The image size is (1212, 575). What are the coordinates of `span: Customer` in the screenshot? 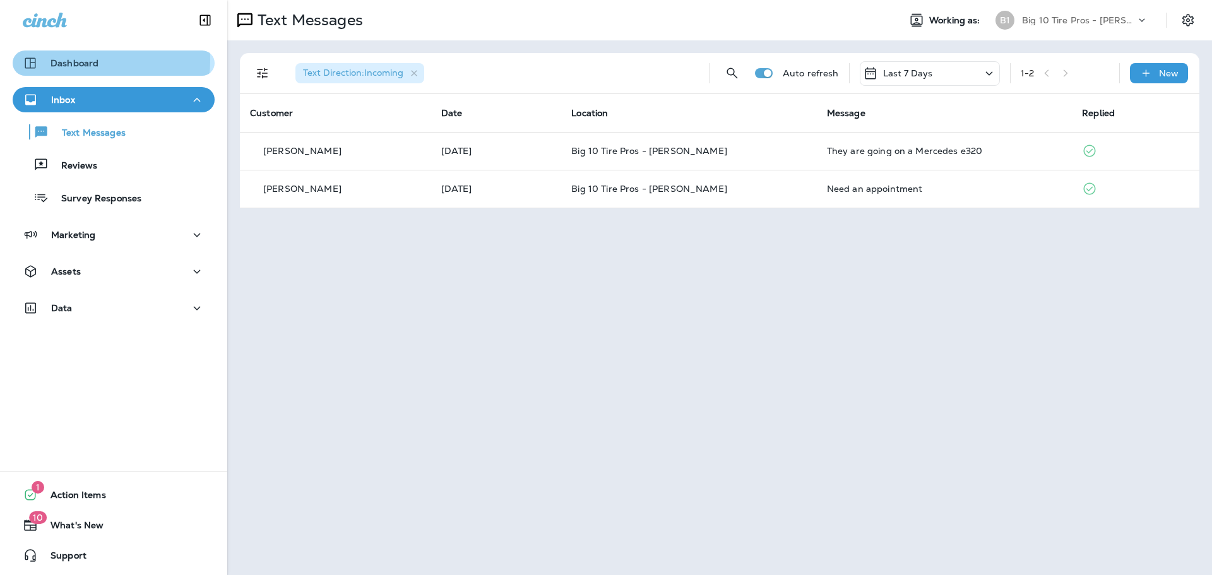 It's located at (271, 113).